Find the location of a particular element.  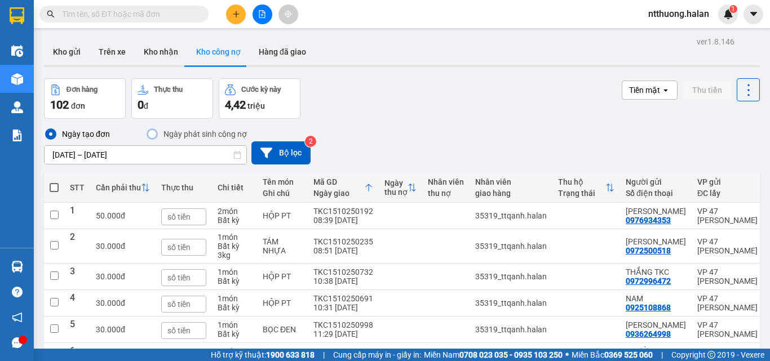

span: Hỗ trợ kỹ thuật: is located at coordinates (263, 355).